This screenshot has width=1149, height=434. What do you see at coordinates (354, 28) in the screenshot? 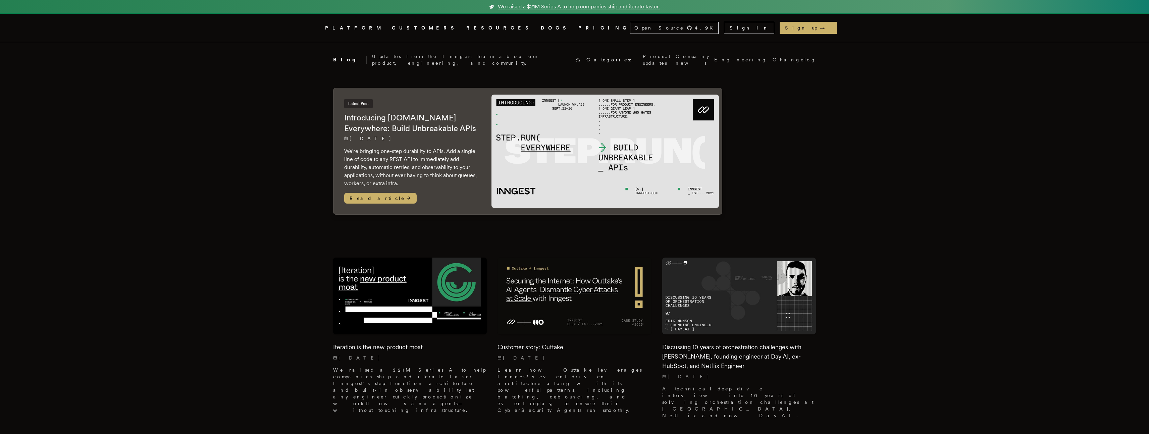
I see `button: PLATFORM` at bounding box center [354, 28].